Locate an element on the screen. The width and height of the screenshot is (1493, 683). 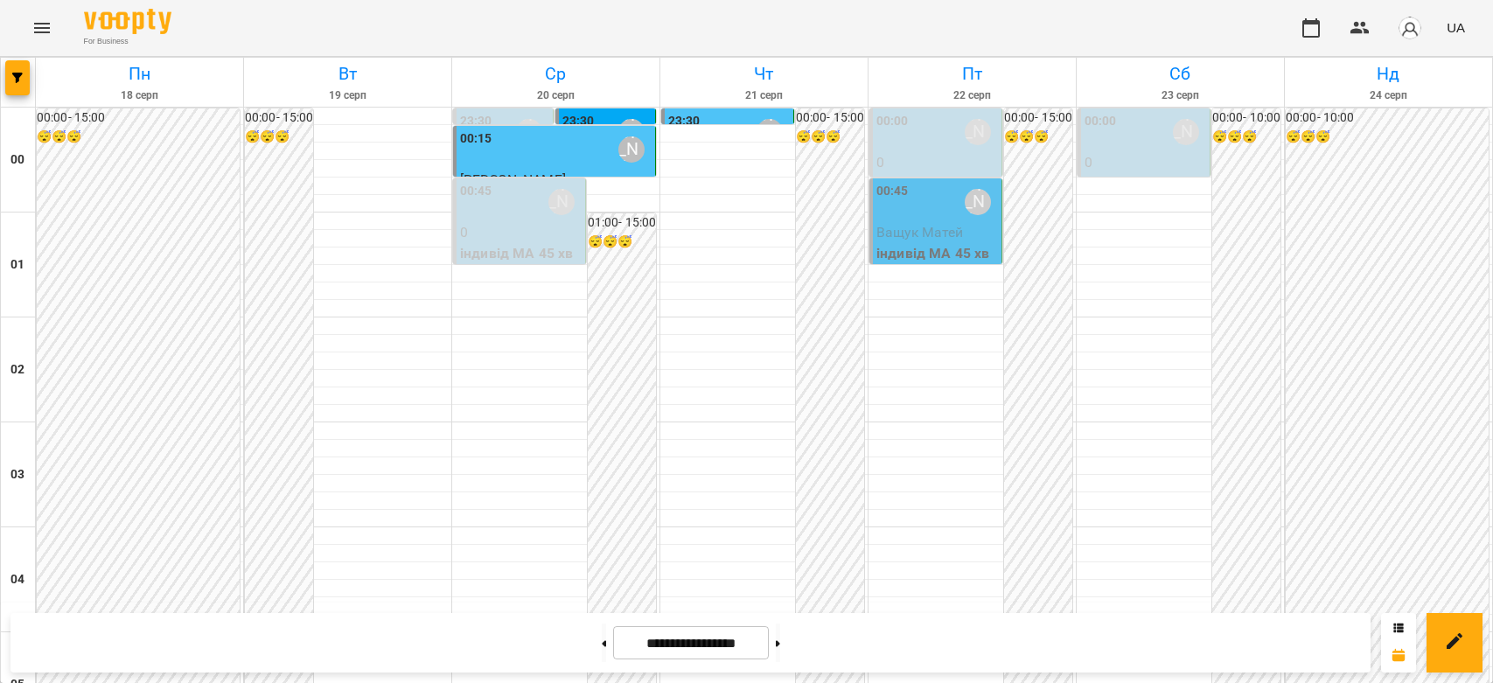
p: індивід МА 45 хв is located at coordinates (937, 254).